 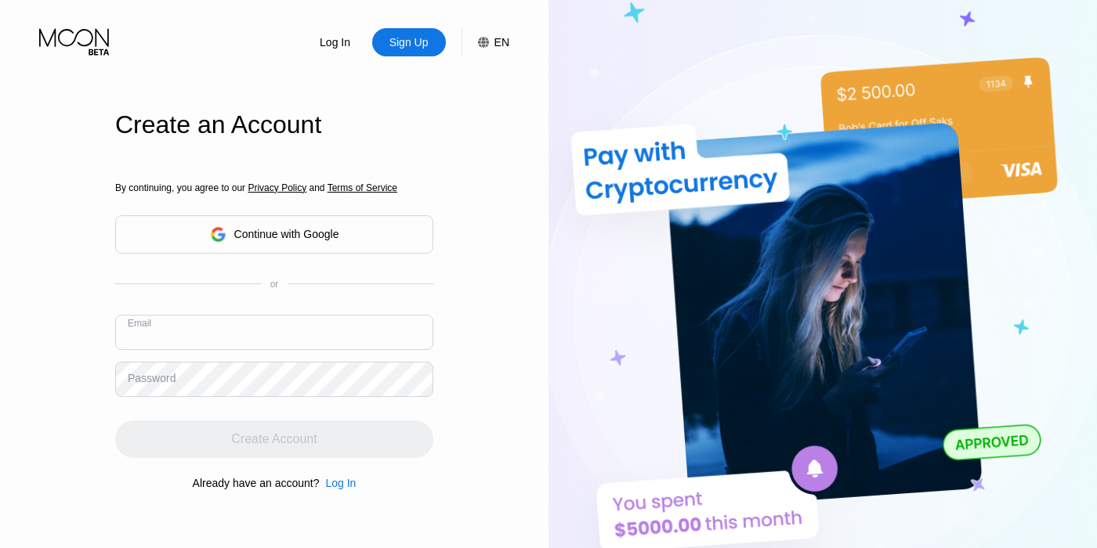 I want to click on div: Already have an account?, so click(x=256, y=483).